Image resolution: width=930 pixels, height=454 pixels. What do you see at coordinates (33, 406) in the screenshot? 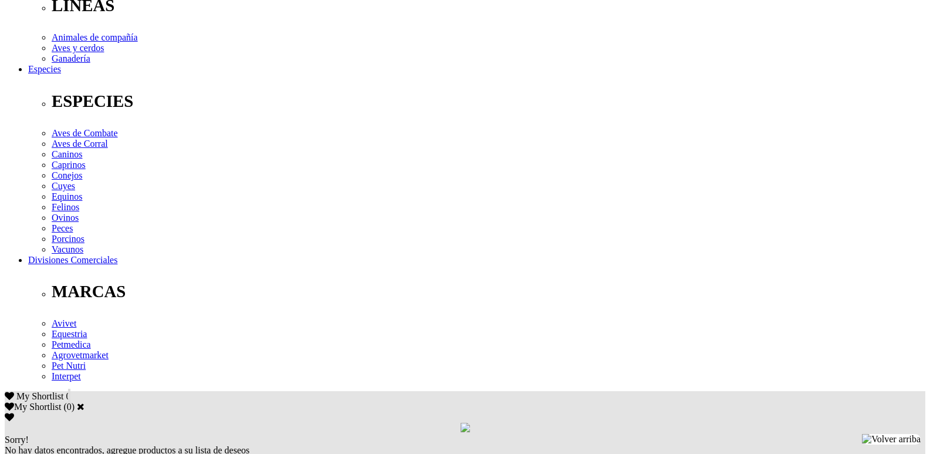
I see `label: My Shortlist` at bounding box center [33, 406].